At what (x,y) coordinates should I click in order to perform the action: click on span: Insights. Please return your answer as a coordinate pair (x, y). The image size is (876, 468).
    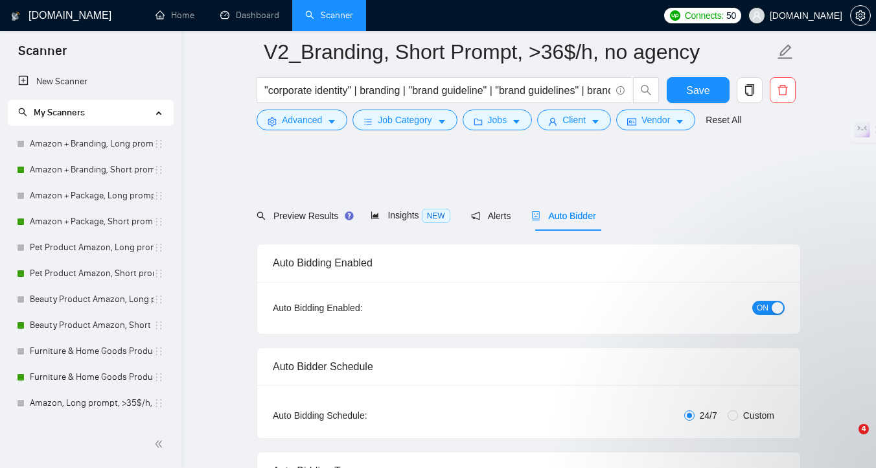
    Looking at the image, I should click on (410, 215).